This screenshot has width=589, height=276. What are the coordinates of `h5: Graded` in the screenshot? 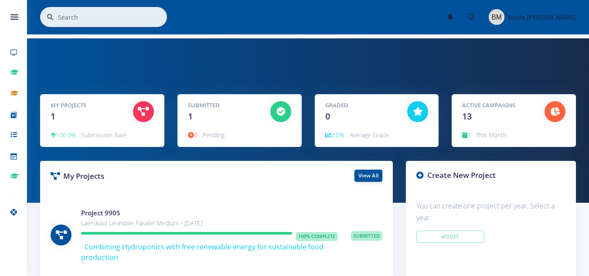 It's located at (359, 105).